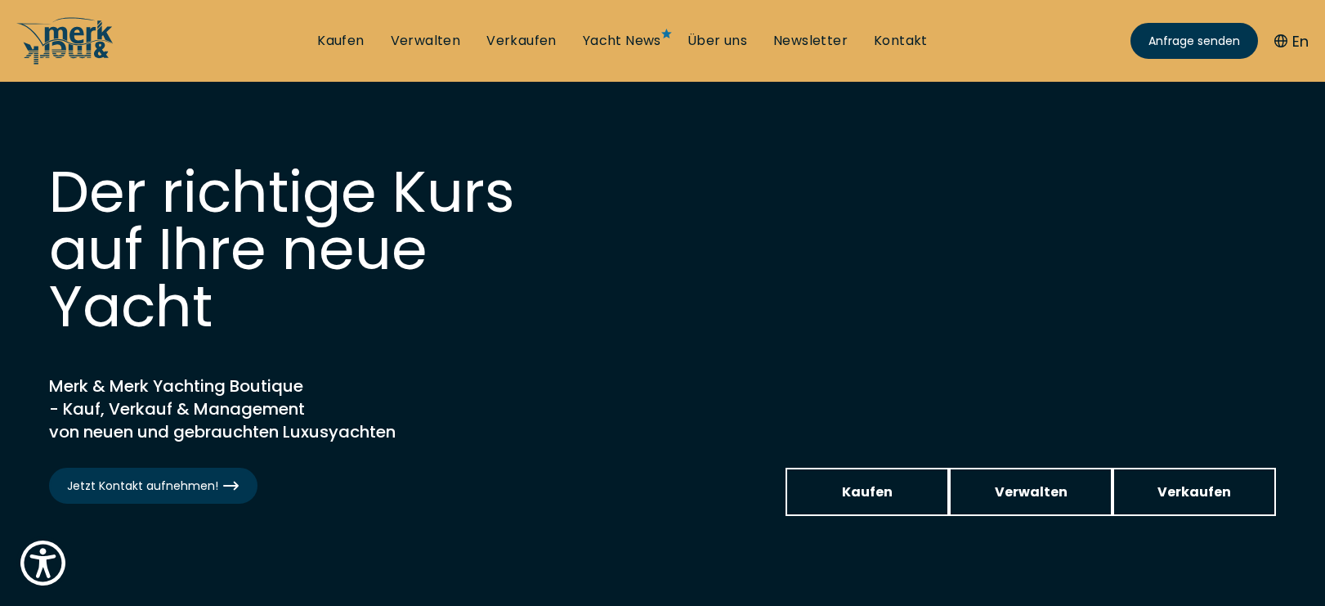 The height and width of the screenshot is (606, 1325). Describe the element at coordinates (1195, 41) in the screenshot. I see `a: Anfrage senden` at that location.